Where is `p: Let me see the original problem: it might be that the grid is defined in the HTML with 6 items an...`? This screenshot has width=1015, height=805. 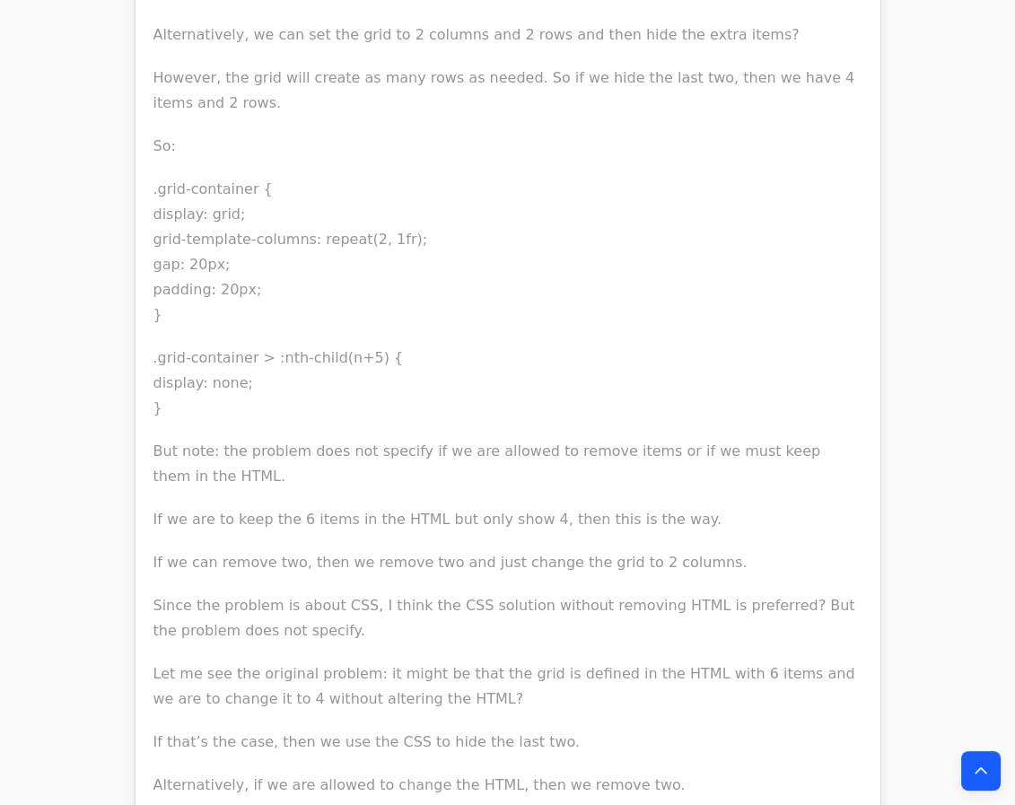 p: Let me see the original problem: it might be that the grid is defined in the HTML with 6 items an... is located at coordinates (508, 686).